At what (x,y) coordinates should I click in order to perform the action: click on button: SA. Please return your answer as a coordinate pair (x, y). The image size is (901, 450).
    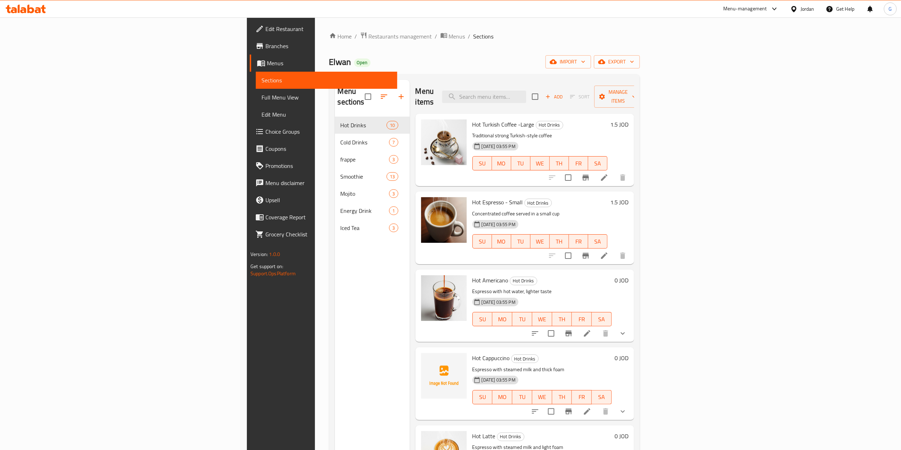
    Looking at the image, I should click on (602, 397).